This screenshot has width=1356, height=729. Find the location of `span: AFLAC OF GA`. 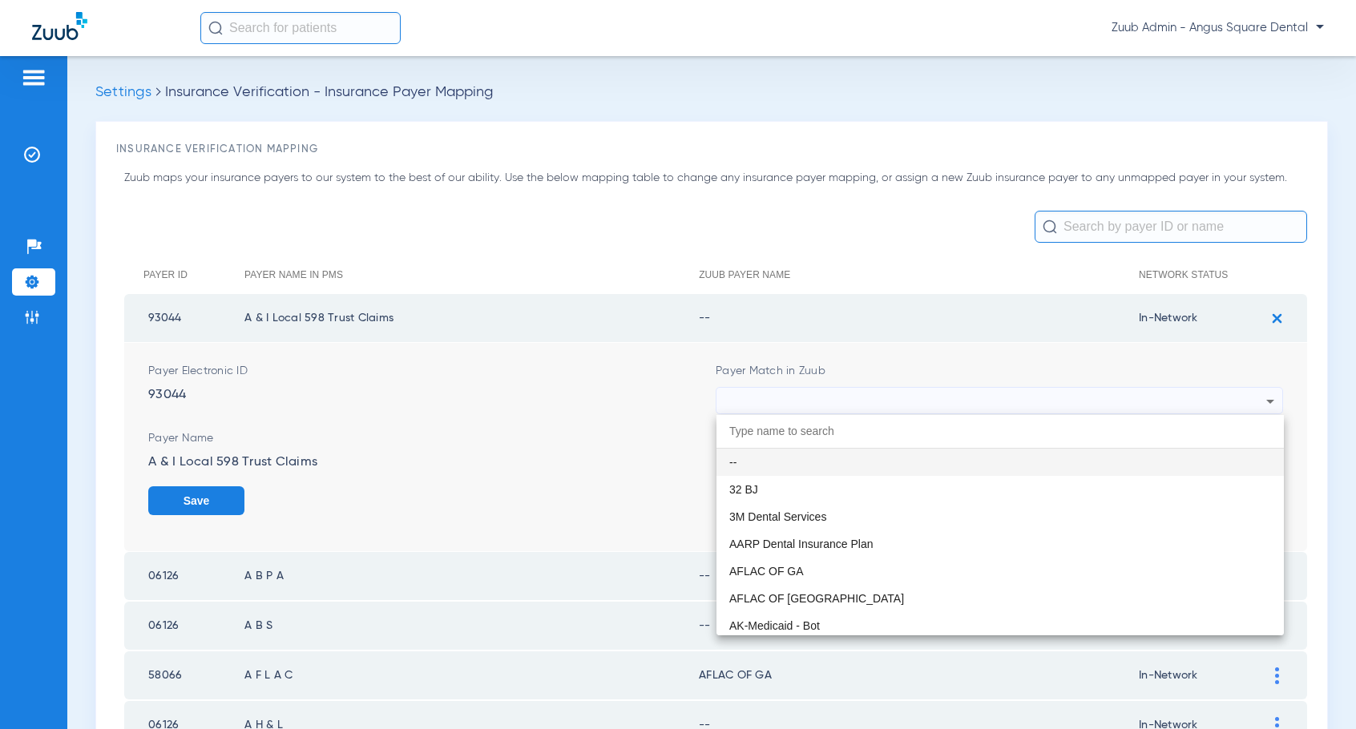

span: AFLAC OF GA is located at coordinates (766, 571).